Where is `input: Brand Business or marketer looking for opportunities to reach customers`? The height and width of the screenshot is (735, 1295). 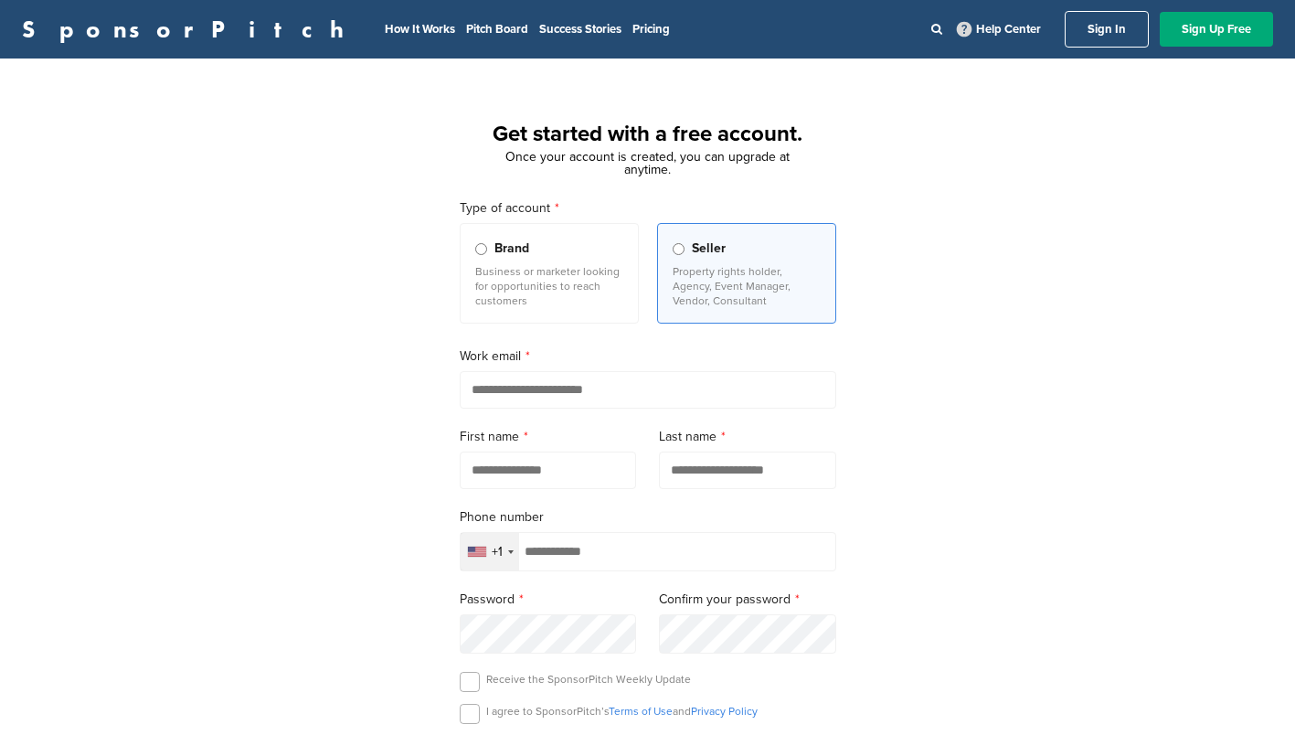 input: Brand Business or marketer looking for opportunities to reach customers is located at coordinates (481, 249).